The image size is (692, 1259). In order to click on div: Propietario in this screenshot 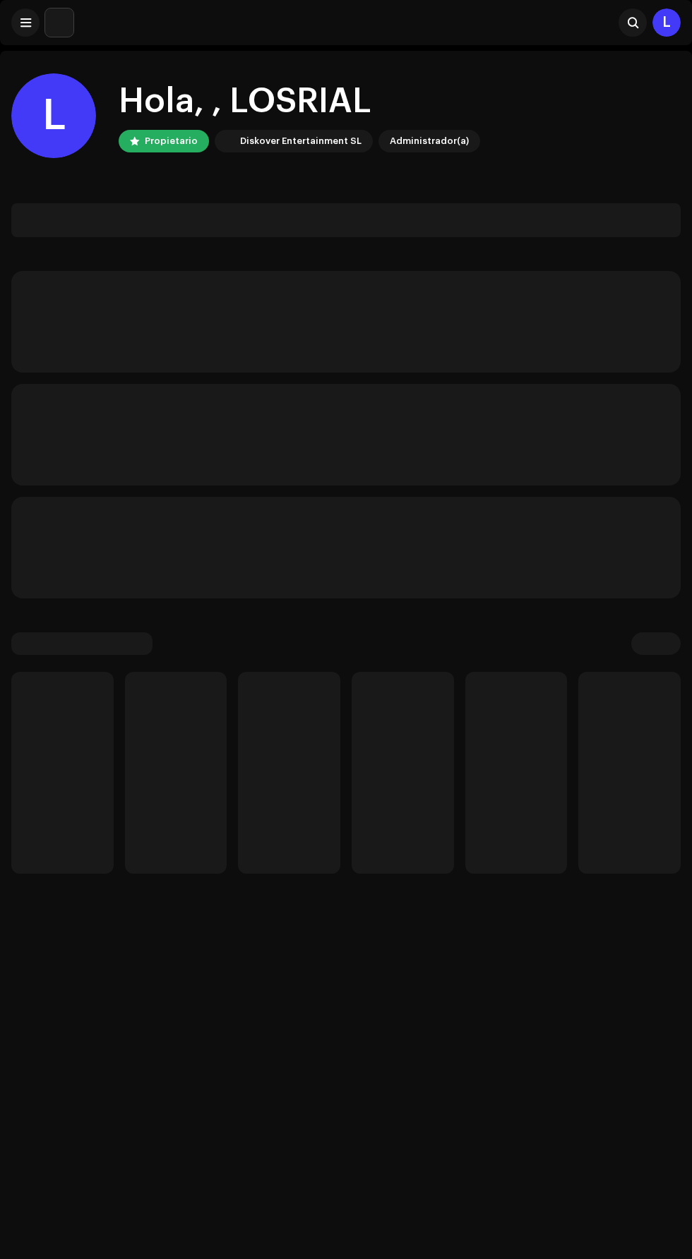, I will do `click(171, 141)`.